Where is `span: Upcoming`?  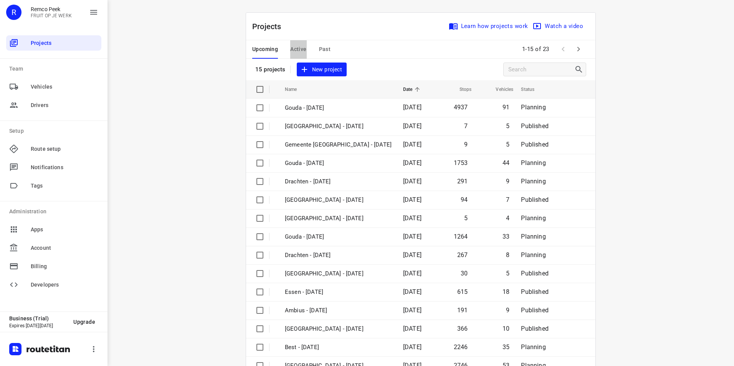
span: Upcoming is located at coordinates (265, 49).